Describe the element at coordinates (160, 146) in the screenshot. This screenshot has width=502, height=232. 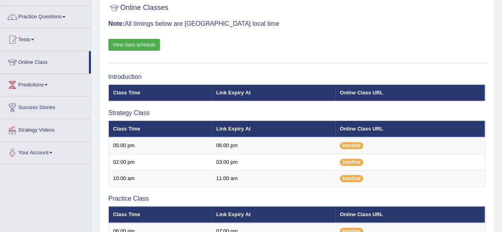
I see `td: 05:00 pm` at that location.